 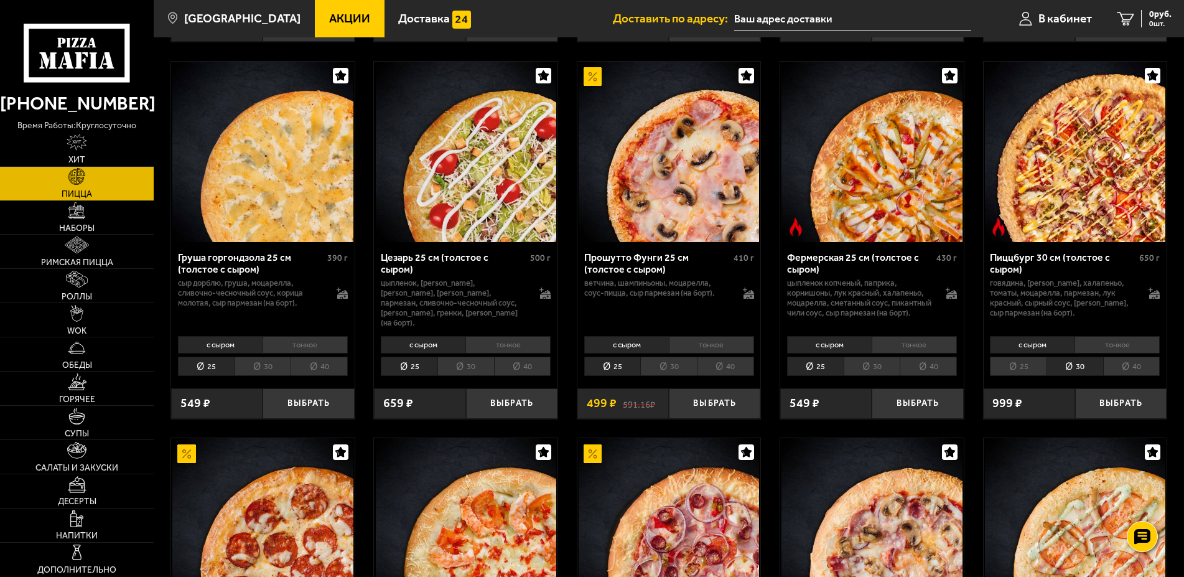 What do you see at coordinates (77, 434) in the screenshot?
I see `span: Супы` at bounding box center [77, 434].